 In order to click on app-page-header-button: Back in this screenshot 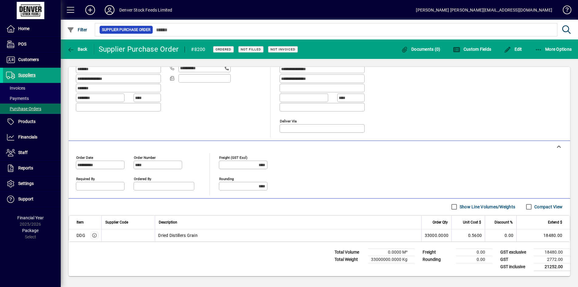, I will do `click(77, 49)`.